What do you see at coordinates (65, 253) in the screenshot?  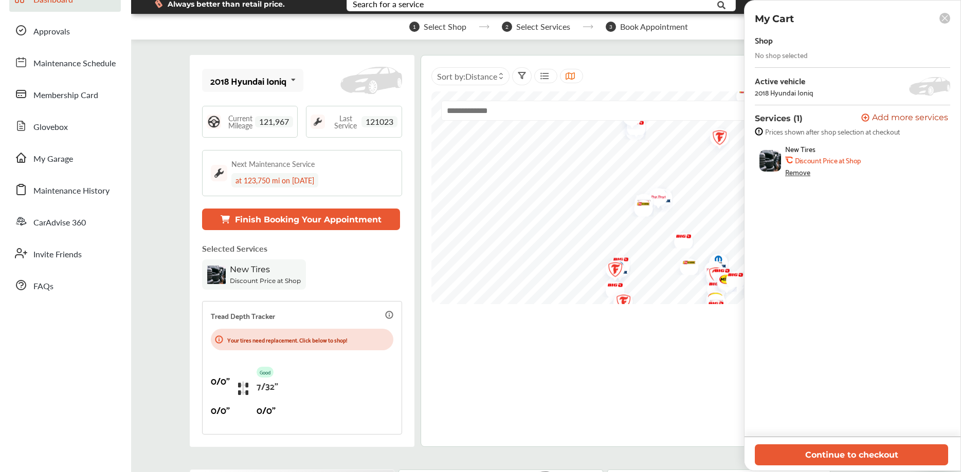 I see `a: Invite Friends` at bounding box center [65, 253].